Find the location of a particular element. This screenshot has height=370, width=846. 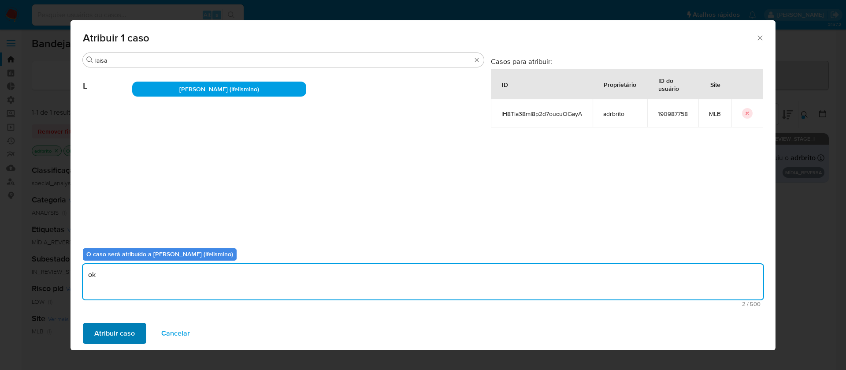

button: icon-button is located at coordinates (747, 113).